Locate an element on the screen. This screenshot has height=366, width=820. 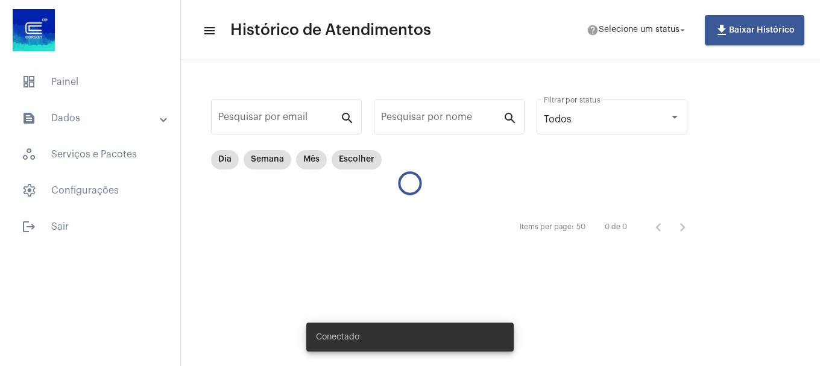
mat-chip: Semana is located at coordinates (267, 160).